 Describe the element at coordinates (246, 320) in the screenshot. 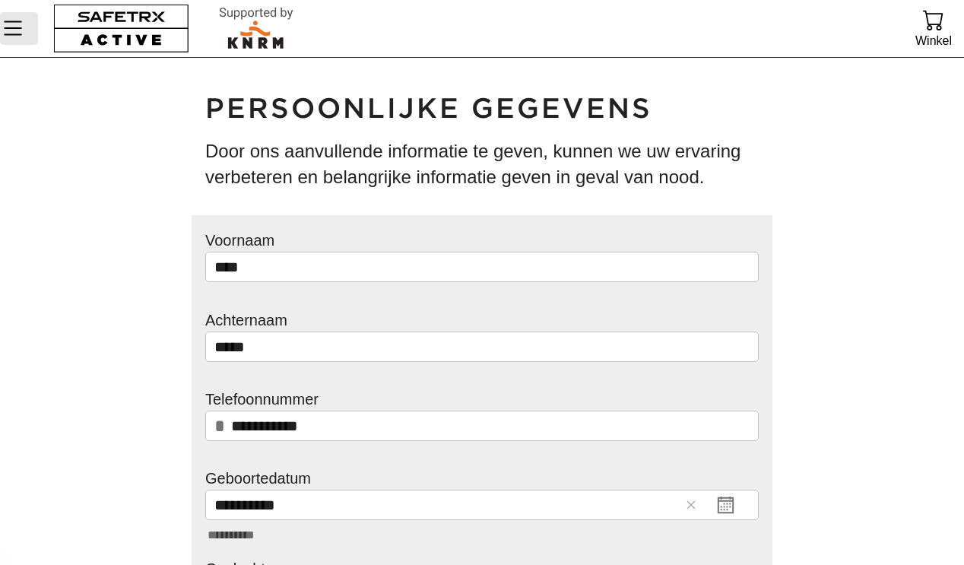

I see `label: Achternaam` at that location.